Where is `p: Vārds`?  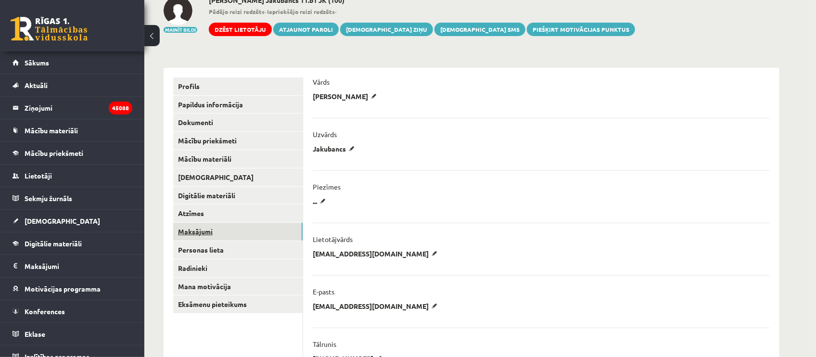
p: Vārds is located at coordinates (321, 82).